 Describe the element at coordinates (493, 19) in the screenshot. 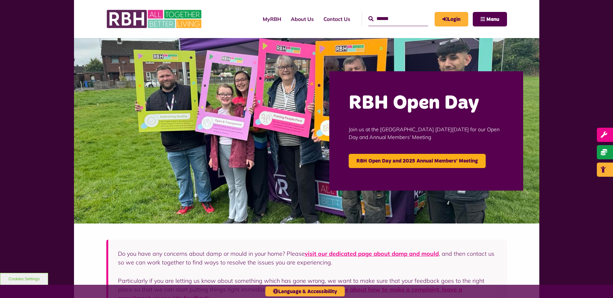

I see `span: Menu` at that location.